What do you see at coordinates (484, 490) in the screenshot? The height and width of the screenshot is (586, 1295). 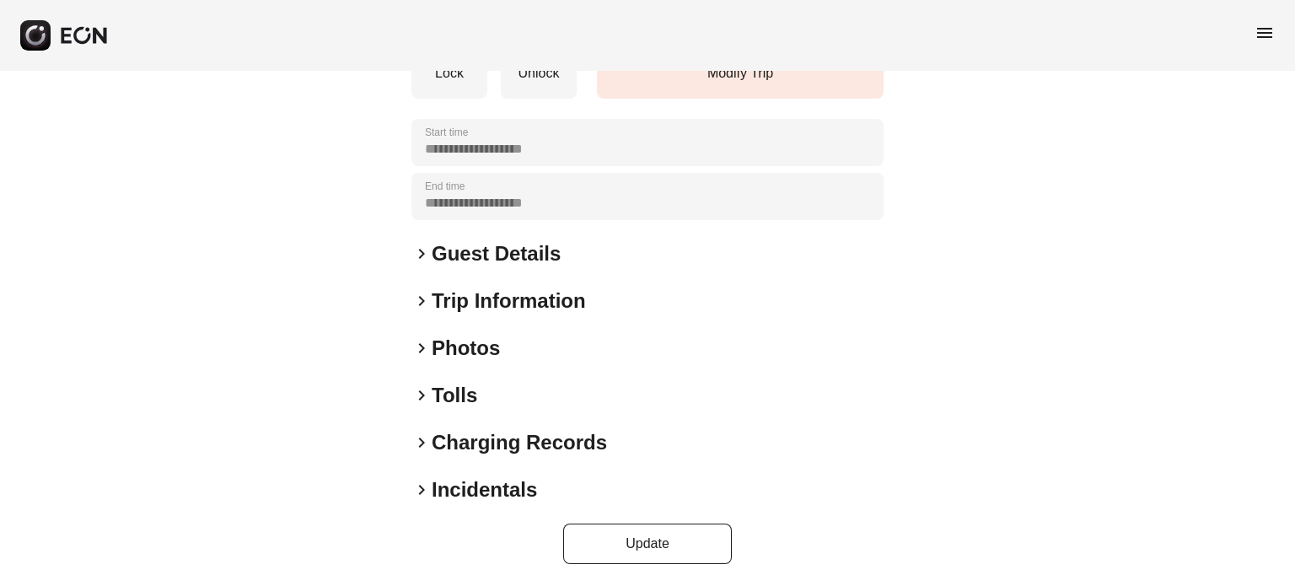 I see `h2: Incidentals` at bounding box center [484, 490].